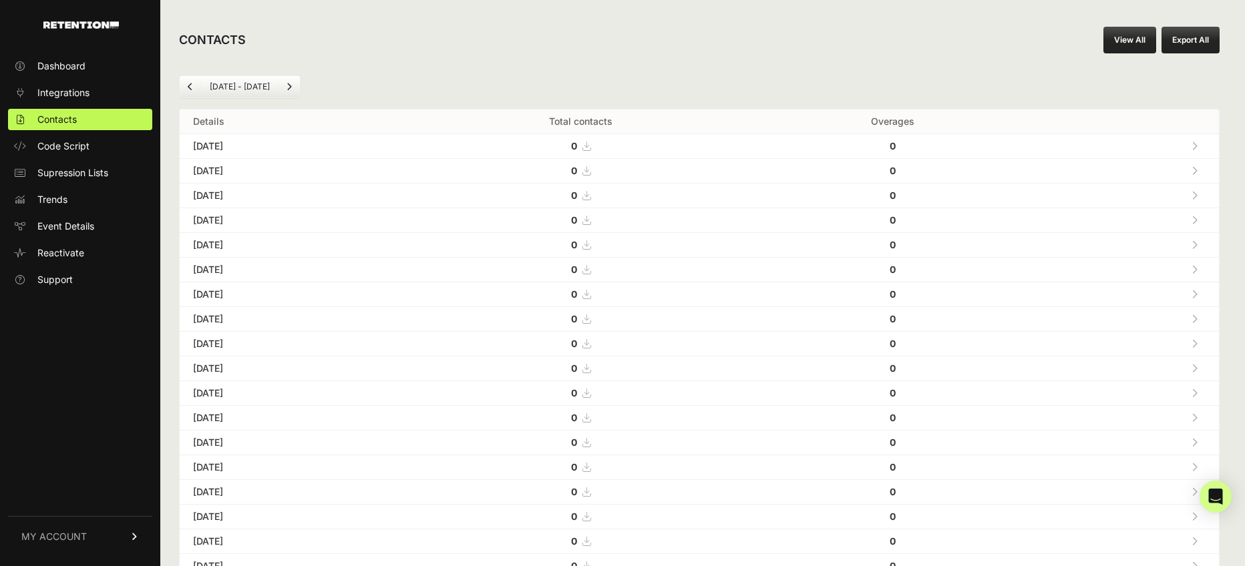  What do you see at coordinates (80, 173) in the screenshot?
I see `a: Supression Lists` at bounding box center [80, 173].